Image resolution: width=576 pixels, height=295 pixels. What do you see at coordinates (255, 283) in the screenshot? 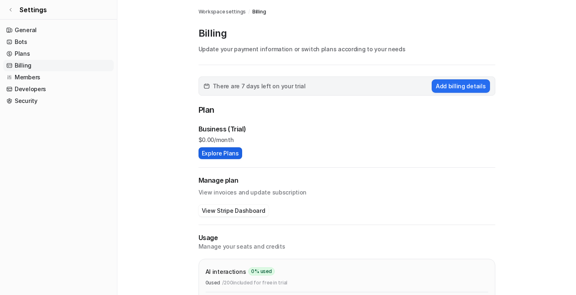
I see `p: / 200 included for free in trial` at bounding box center [255, 283].